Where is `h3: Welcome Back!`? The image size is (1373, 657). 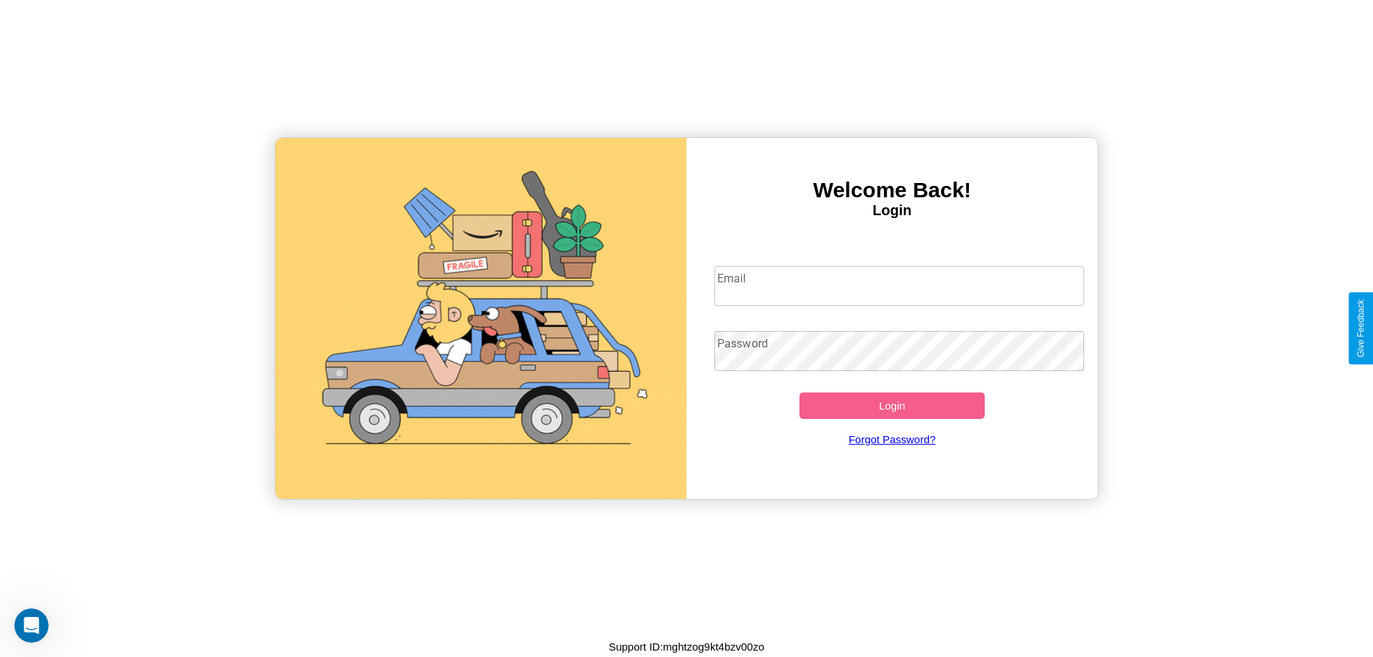 h3: Welcome Back! is located at coordinates (892, 190).